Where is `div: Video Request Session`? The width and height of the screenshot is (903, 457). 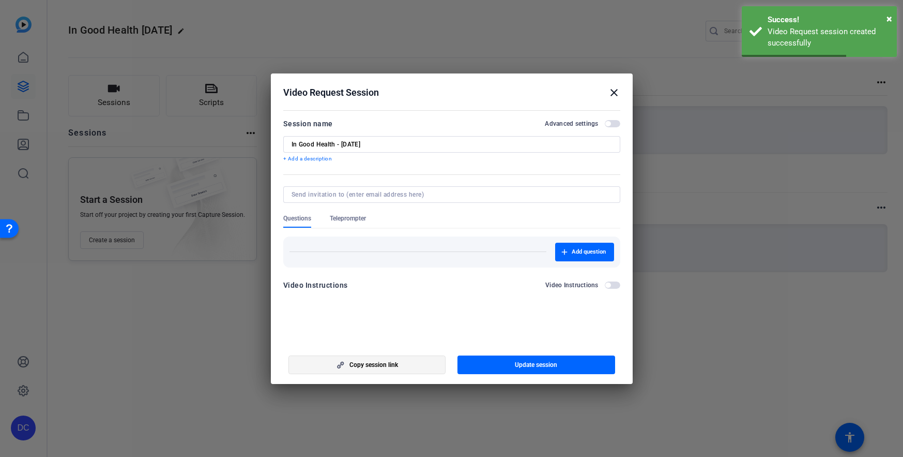 div: Video Request Session is located at coordinates (452, 93).